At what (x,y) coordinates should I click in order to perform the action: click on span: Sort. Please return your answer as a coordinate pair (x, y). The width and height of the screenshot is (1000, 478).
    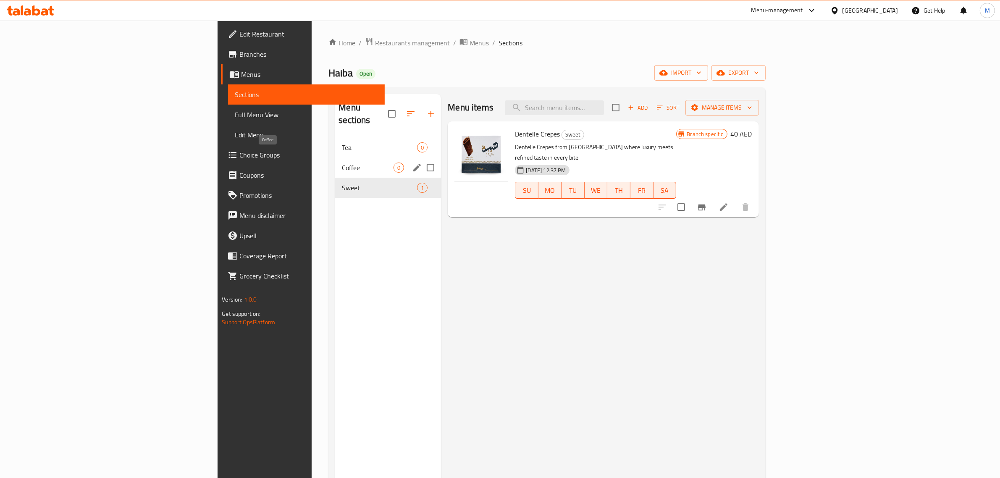
    Looking at the image, I should click on (668, 107).